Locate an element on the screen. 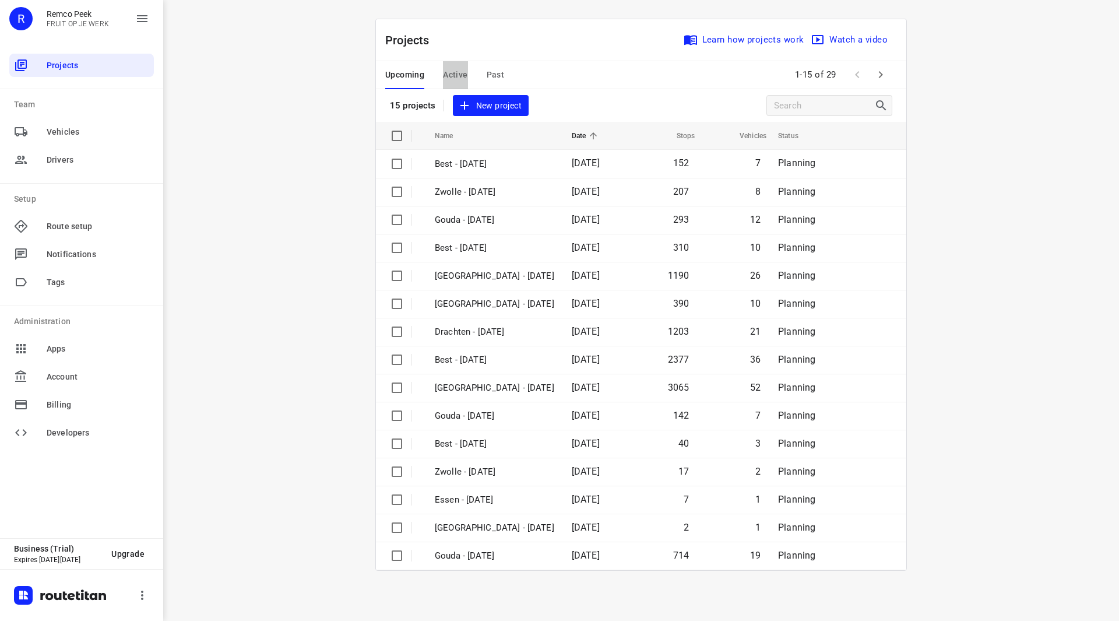 This screenshot has height=621, width=1119. p: Zwolle - Monday is located at coordinates (494, 388).